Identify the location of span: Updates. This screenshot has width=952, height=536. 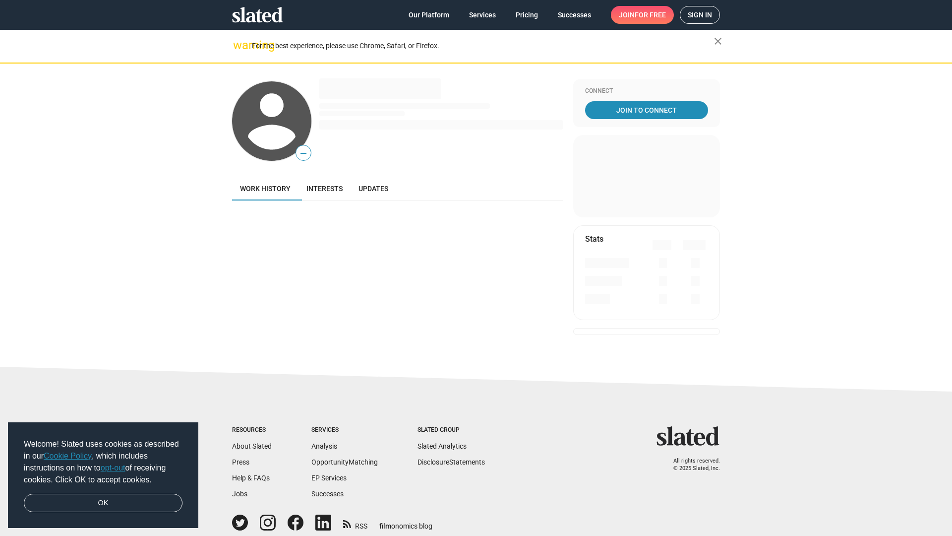
(374, 189).